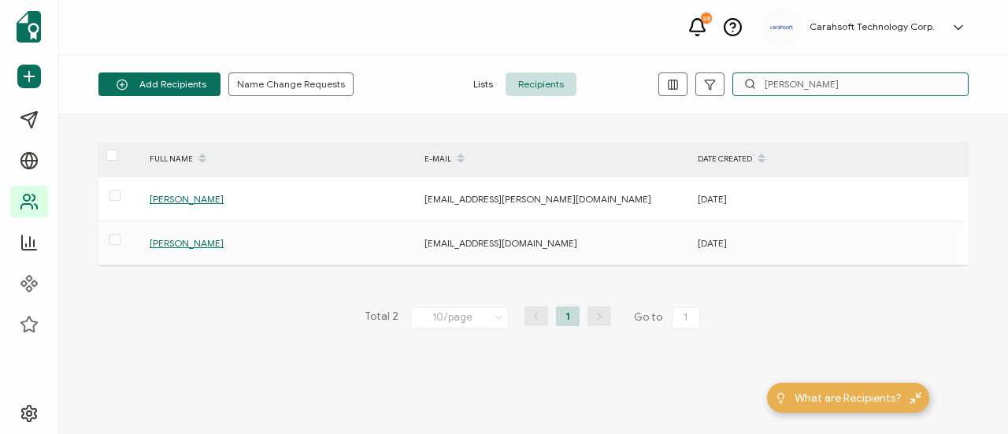 Image resolution: width=1008 pixels, height=434 pixels. What do you see at coordinates (28, 27) in the screenshot?
I see `img: sertifier-logomark-colored.svg` at bounding box center [28, 27].